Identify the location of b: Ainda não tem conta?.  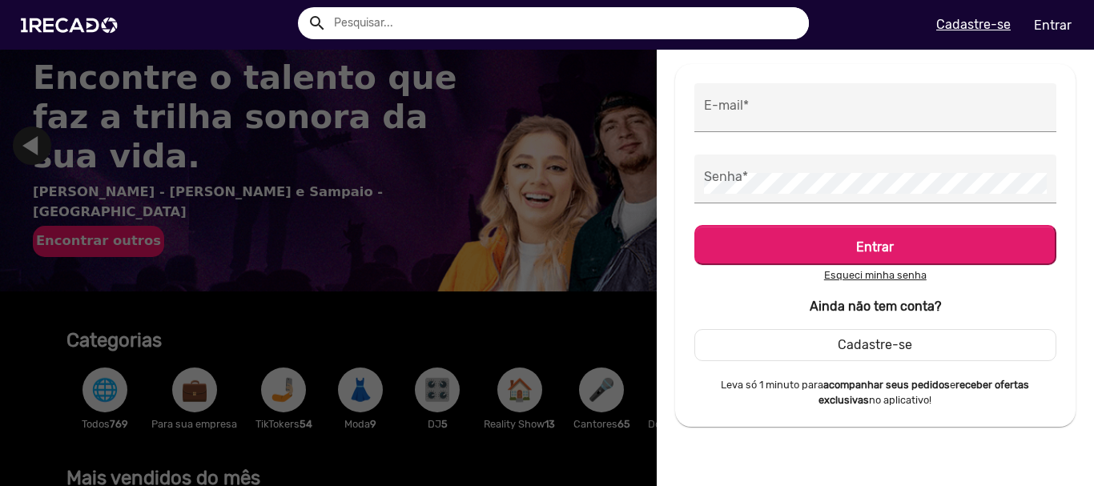
(875, 306).